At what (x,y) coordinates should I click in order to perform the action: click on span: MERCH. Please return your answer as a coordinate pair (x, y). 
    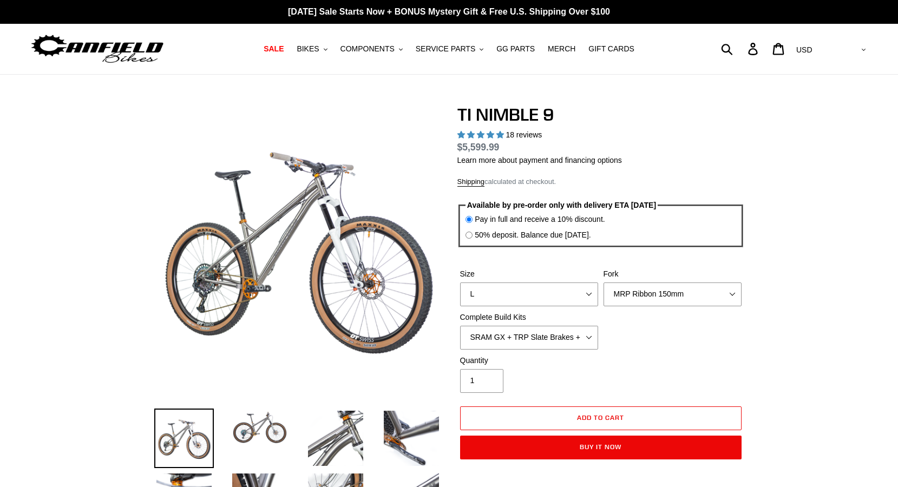
    Looking at the image, I should click on (562, 49).